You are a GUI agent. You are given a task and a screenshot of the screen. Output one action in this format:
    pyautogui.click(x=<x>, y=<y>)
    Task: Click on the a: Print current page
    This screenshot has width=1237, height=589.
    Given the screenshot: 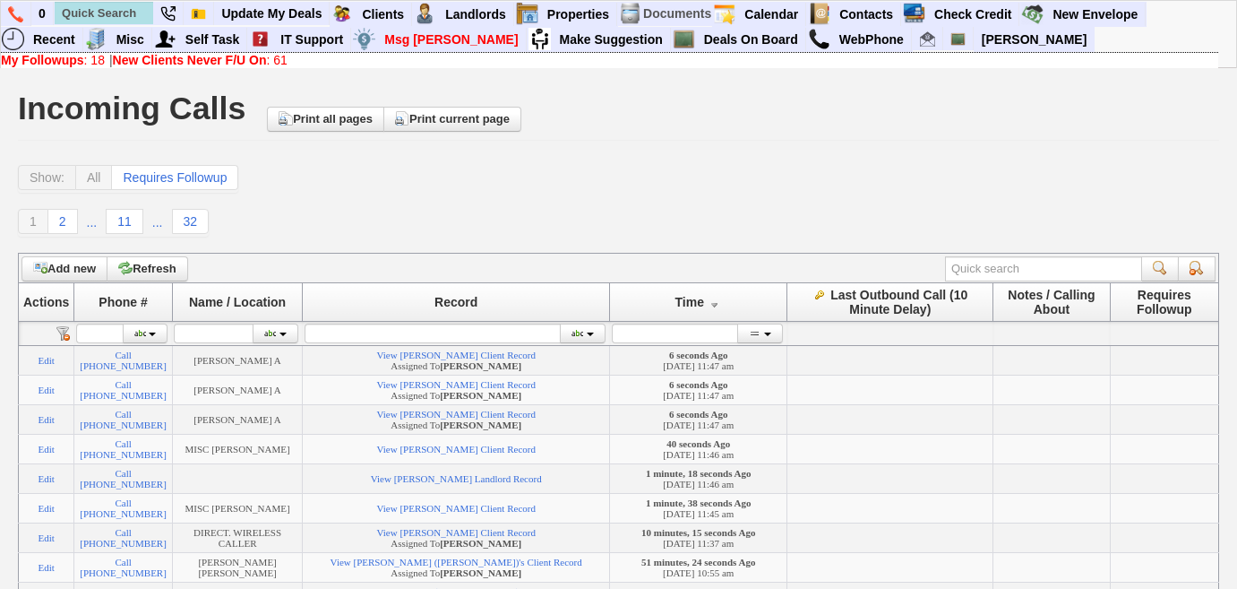 What is the action you would take?
    pyautogui.click(x=452, y=119)
    